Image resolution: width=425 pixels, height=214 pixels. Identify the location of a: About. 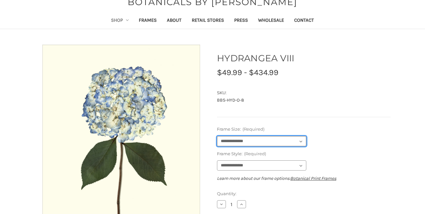
(174, 21).